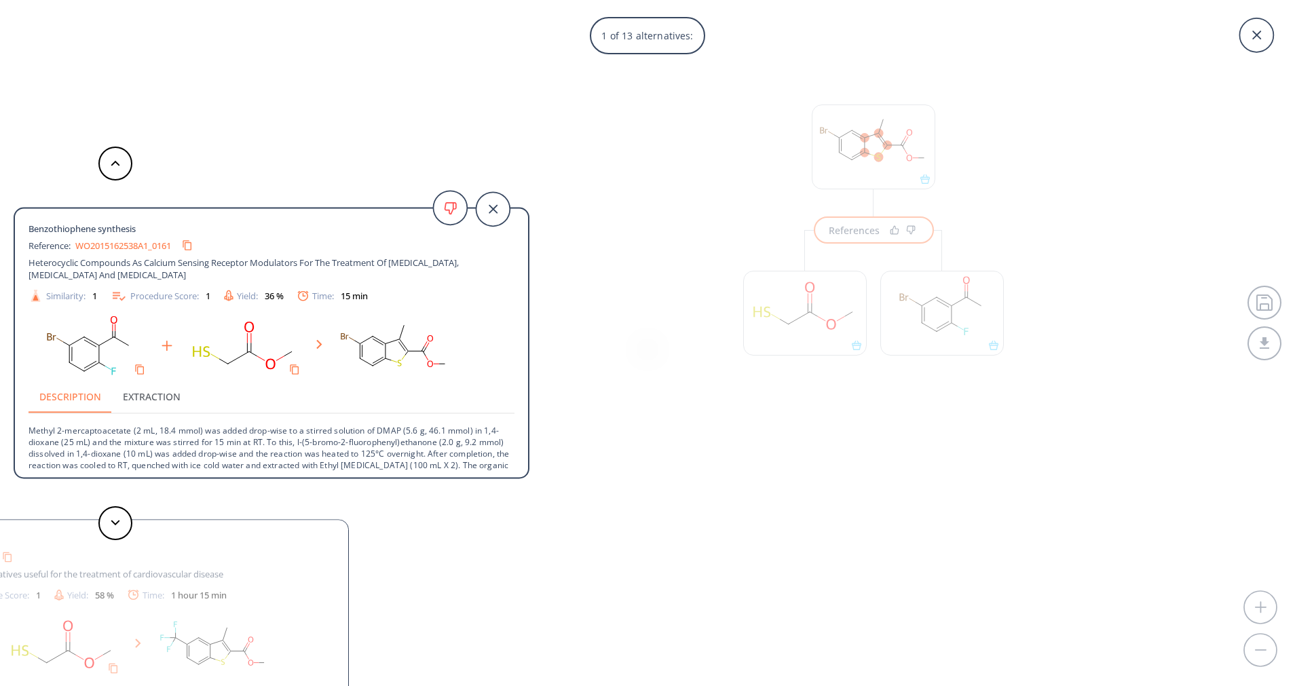 Image resolution: width=1295 pixels, height=686 pixels. What do you see at coordinates (354, 296) in the screenshot?
I see `div: 15 min` at bounding box center [354, 296].